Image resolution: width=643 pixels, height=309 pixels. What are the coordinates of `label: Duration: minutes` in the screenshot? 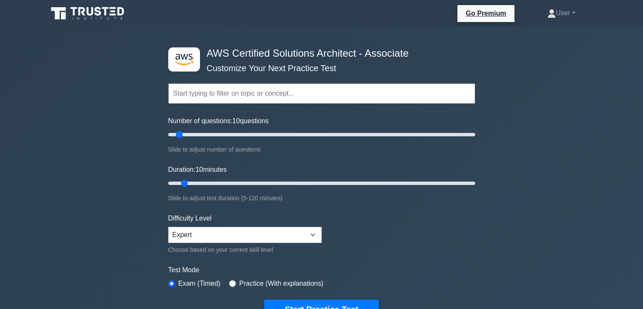 It's located at (197, 170).